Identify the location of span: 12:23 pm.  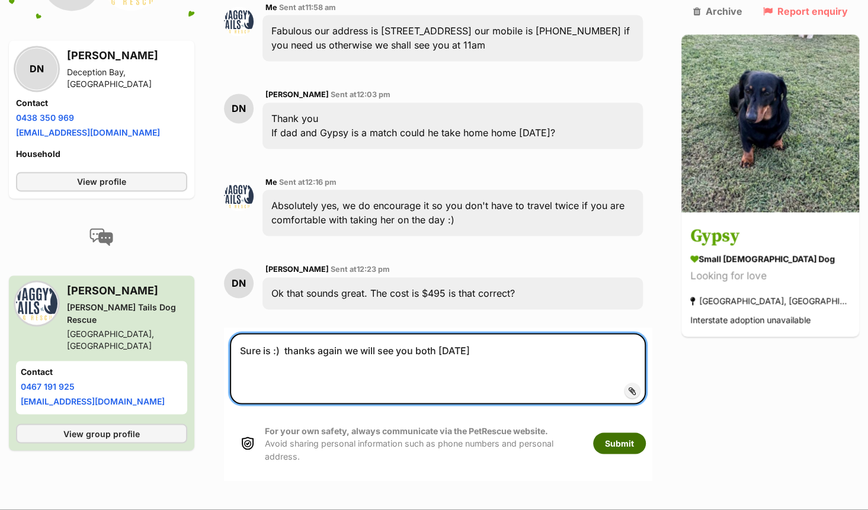
(373, 269).